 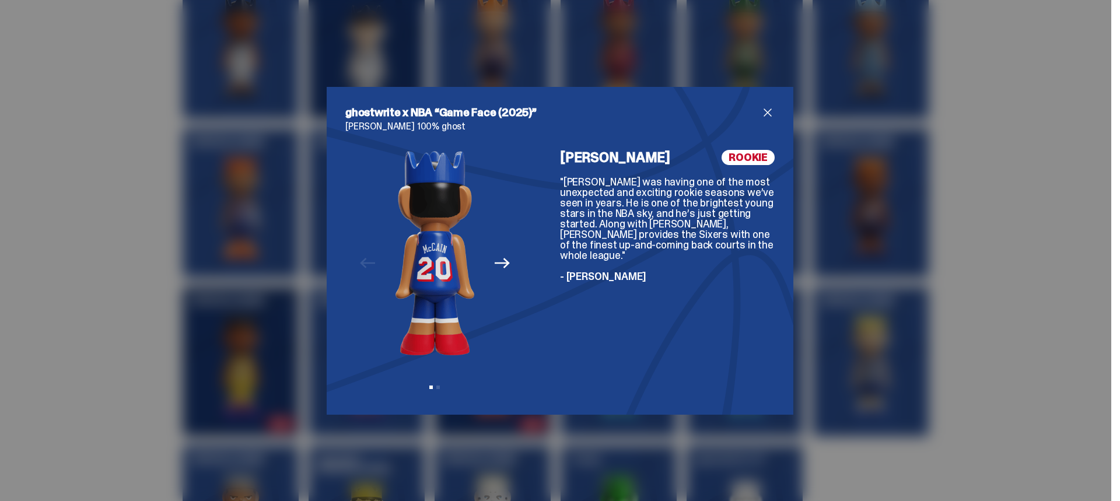 What do you see at coordinates (768, 113) in the screenshot?
I see `button: close` at bounding box center [768, 113].